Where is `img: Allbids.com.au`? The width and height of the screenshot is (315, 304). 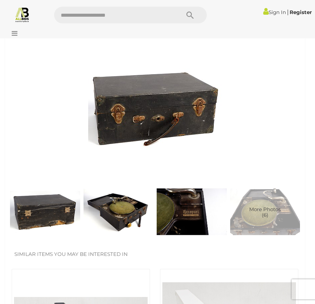
img: Allbids.com.au is located at coordinates (22, 14).